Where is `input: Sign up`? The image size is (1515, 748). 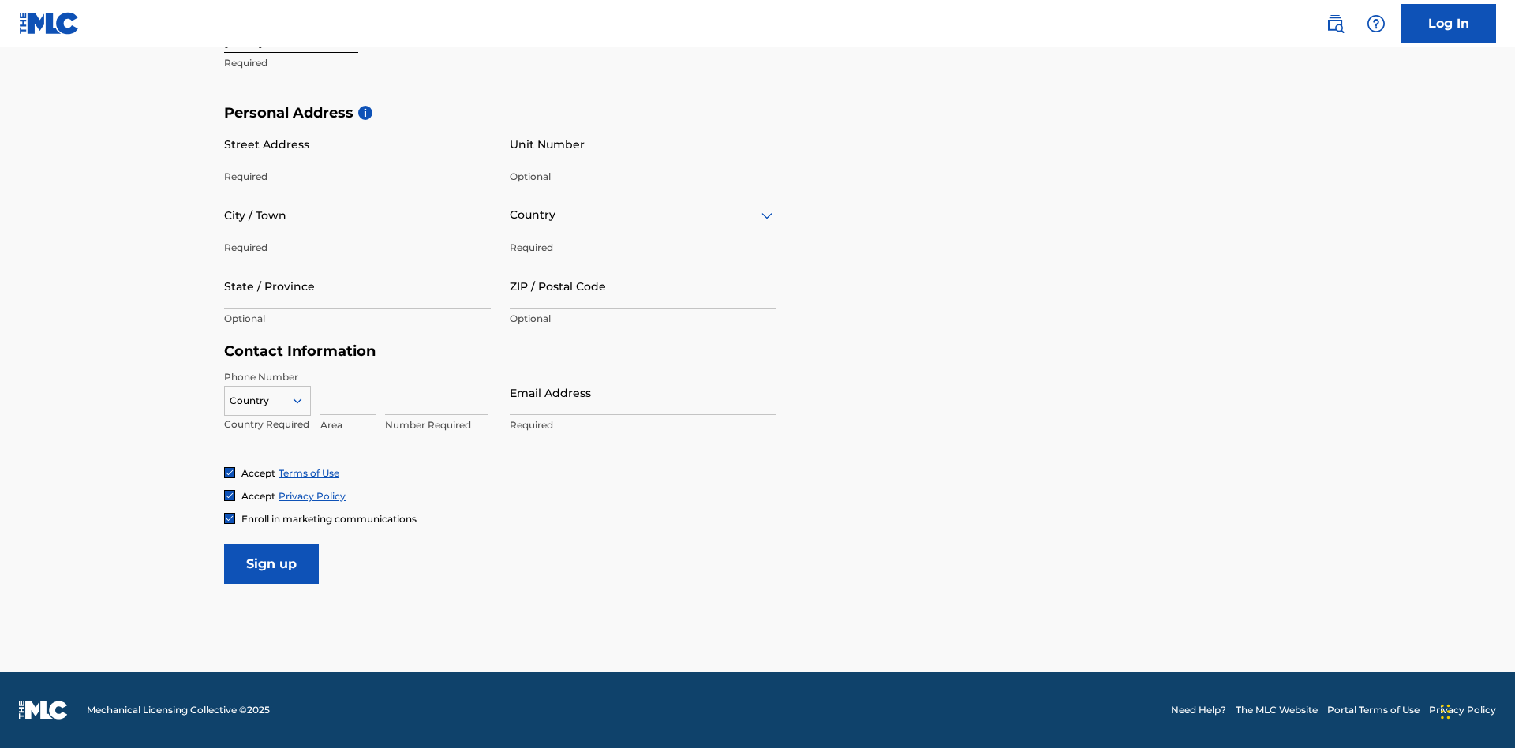
input: Sign up is located at coordinates (271, 564).